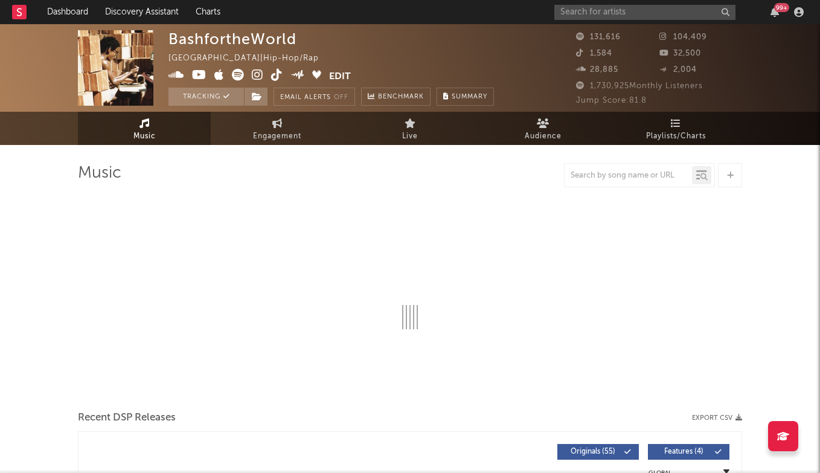  Describe the element at coordinates (341, 97) in the screenshot. I see `em: Off` at that location.